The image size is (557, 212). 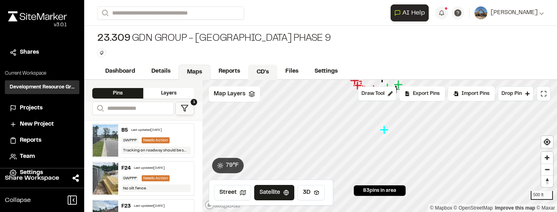 What do you see at coordinates (156, 189) in the screenshot?
I see `div: No silt fence.` at bounding box center [156, 189].